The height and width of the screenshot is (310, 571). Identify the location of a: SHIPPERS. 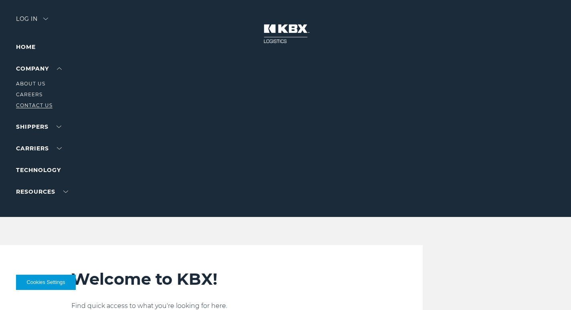
(38, 127).